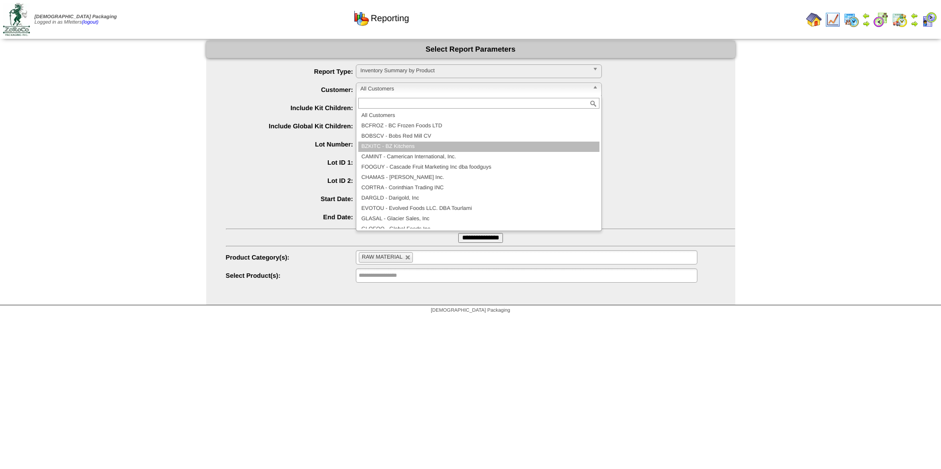 This screenshot has width=941, height=469. What do you see at coordinates (479, 157) in the screenshot?
I see `li: CAMINT - Camerican International, Inc.` at bounding box center [479, 157].